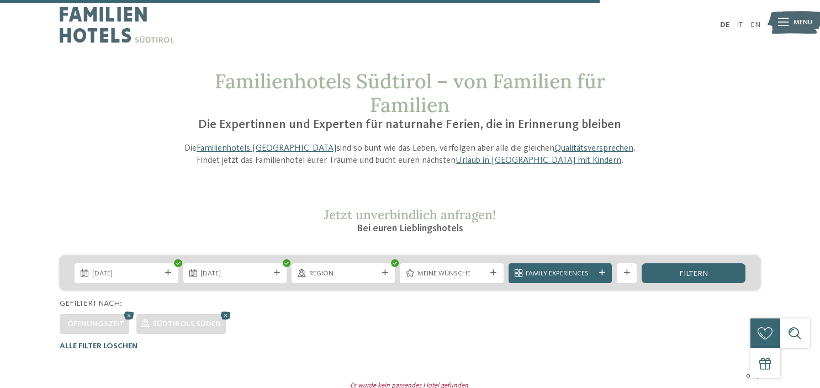 The width and height of the screenshot is (820, 388). I want to click on a: Qualitätsversprechen, so click(594, 149).